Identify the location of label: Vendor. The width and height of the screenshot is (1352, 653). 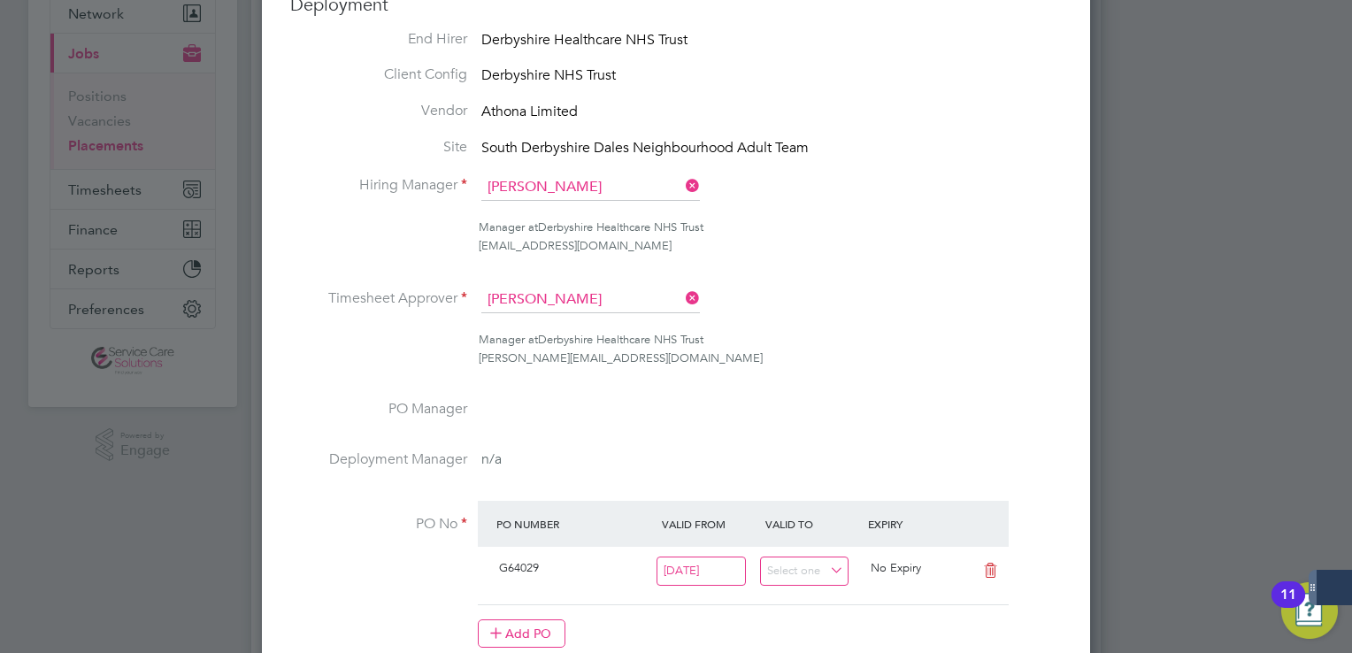
(379, 111).